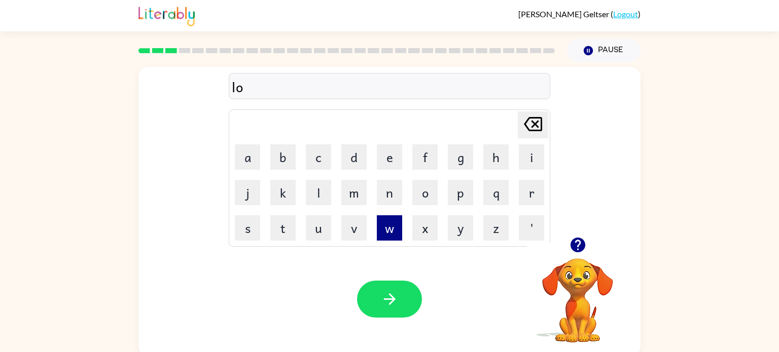  I want to click on button: y, so click(460, 228).